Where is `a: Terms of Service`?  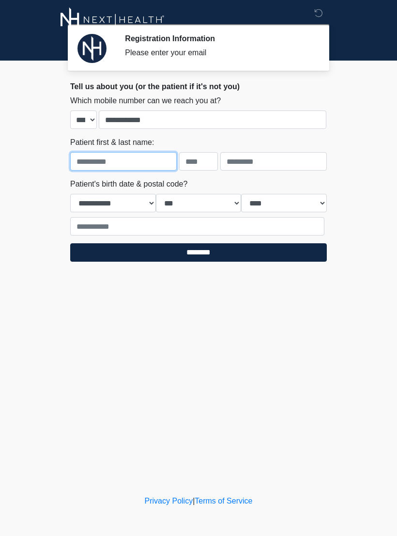
a: Terms of Service is located at coordinates (223, 501).